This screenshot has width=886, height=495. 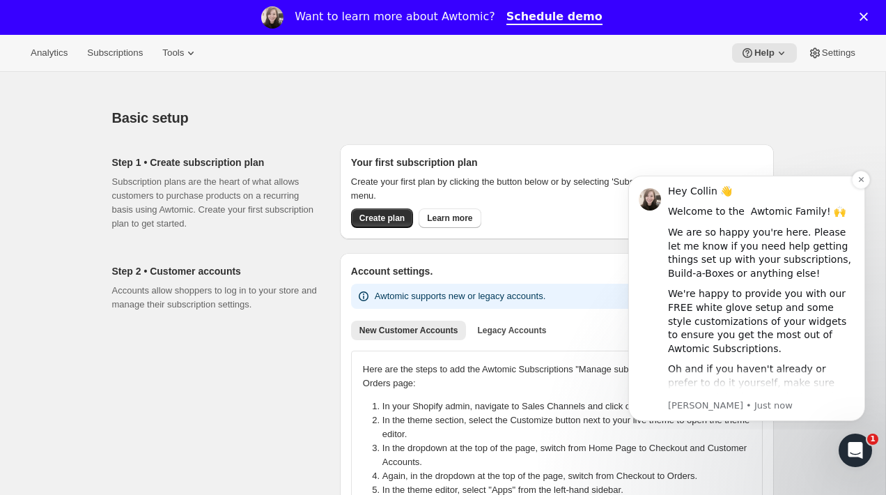 I want to click on p: Message from Emily, sent Just now, so click(x=154, y=242).